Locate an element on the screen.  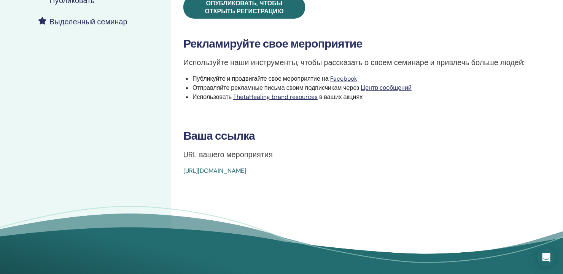
li: Использовать в ваших акциях is located at coordinates (364, 97).